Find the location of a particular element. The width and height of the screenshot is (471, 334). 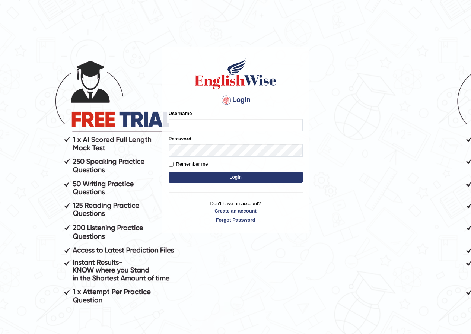

h4: Login is located at coordinates (235, 100).